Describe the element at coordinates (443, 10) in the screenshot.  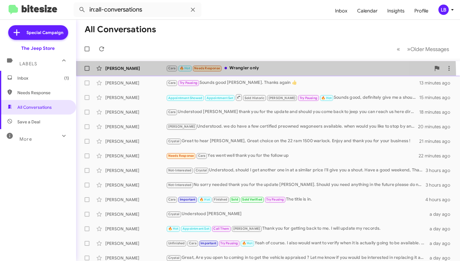
I see `div: LB` at that location.